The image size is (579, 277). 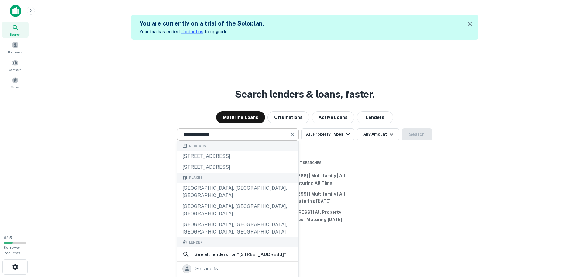 What do you see at coordinates (15, 65) in the screenshot?
I see `div: Contacts` at bounding box center [15, 65].